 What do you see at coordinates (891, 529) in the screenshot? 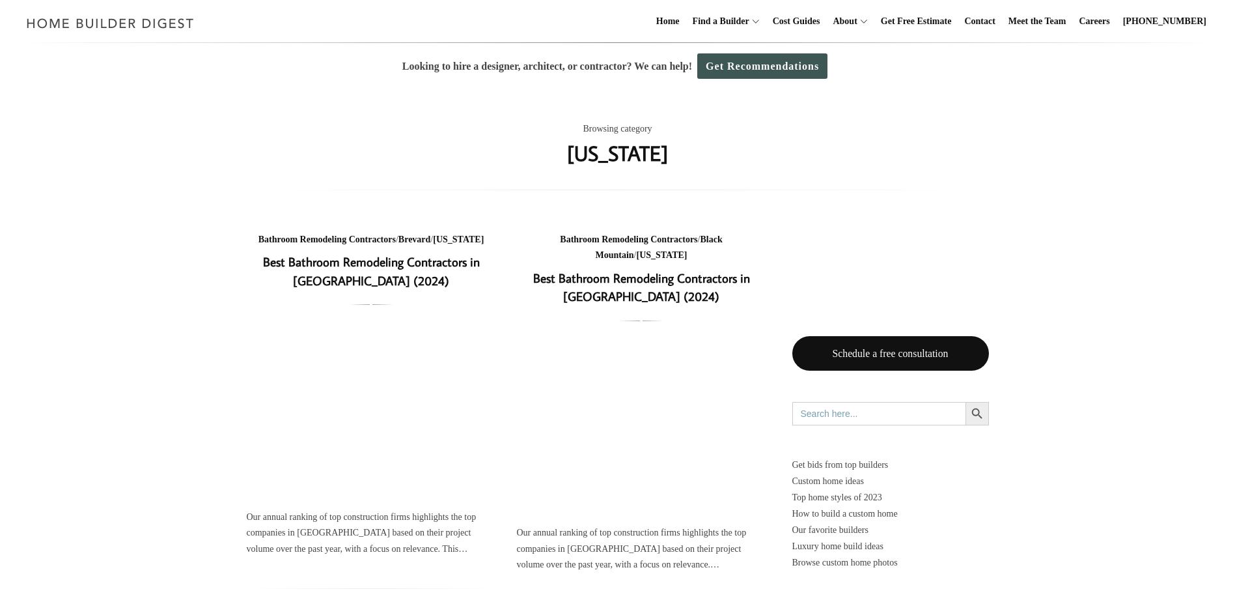
I see `p: Our favorite builders` at bounding box center [891, 529].